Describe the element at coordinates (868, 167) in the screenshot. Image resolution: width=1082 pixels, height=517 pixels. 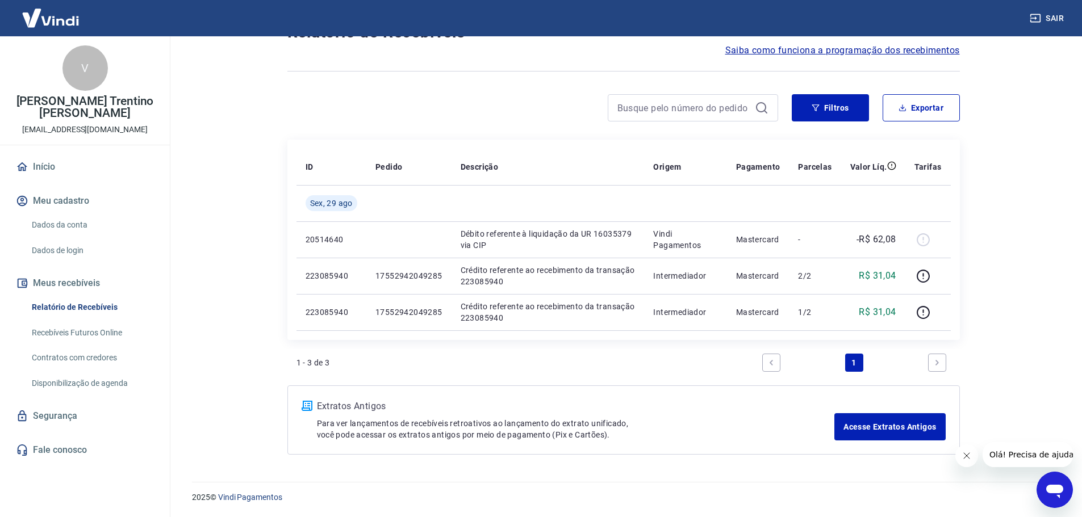
I see `p: Valor Líq.` at that location.